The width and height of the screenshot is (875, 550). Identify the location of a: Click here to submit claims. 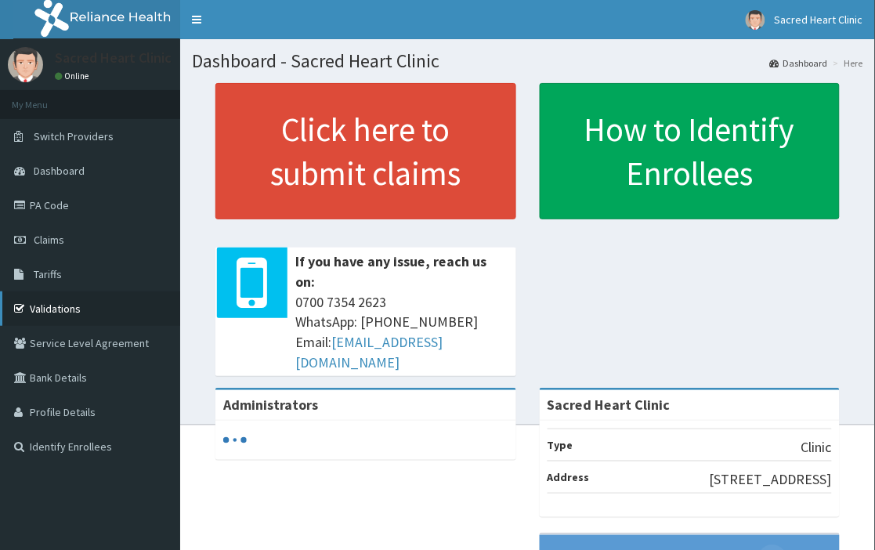
(366, 151).